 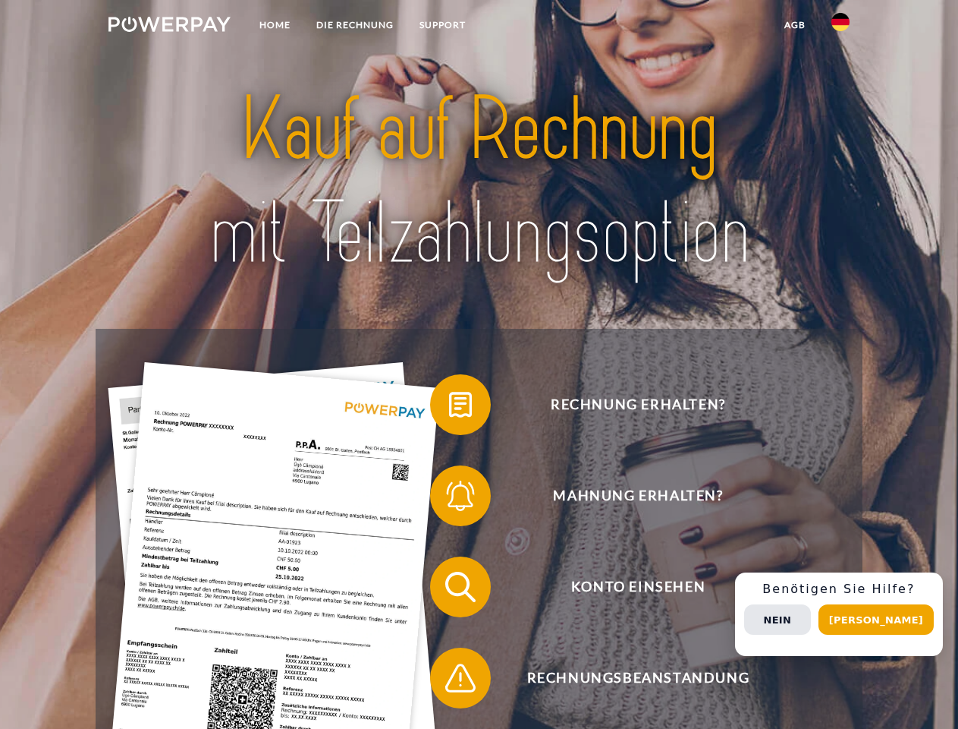 What do you see at coordinates (442, 25) in the screenshot?
I see `a: SUPPORT` at bounding box center [442, 25].